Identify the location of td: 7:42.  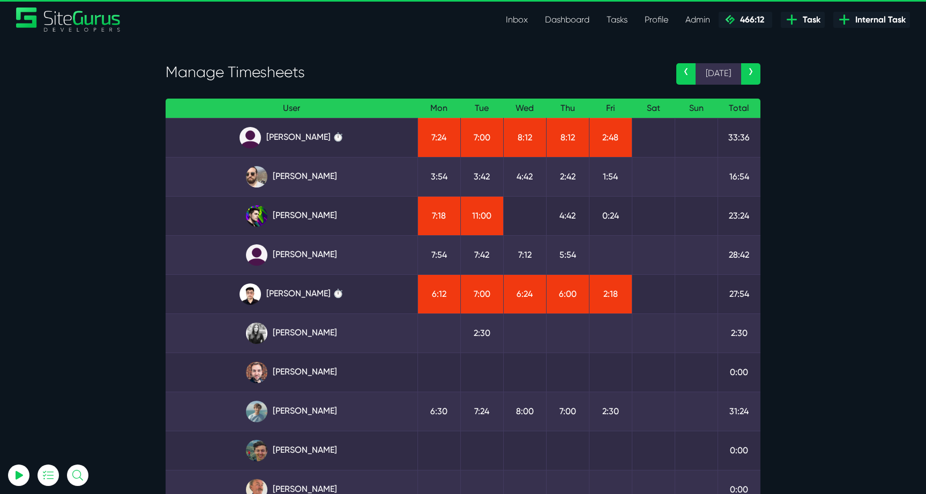
(482, 254).